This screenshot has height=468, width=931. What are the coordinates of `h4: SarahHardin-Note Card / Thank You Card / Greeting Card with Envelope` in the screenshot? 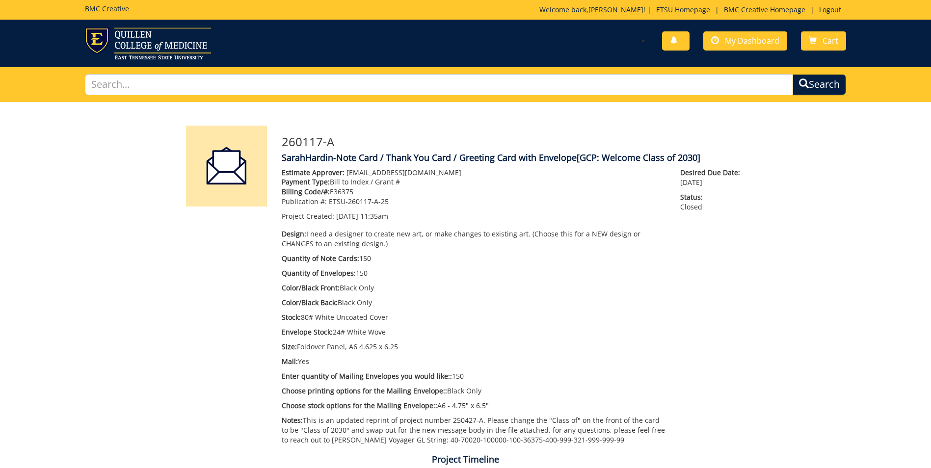 It's located at (514, 158).